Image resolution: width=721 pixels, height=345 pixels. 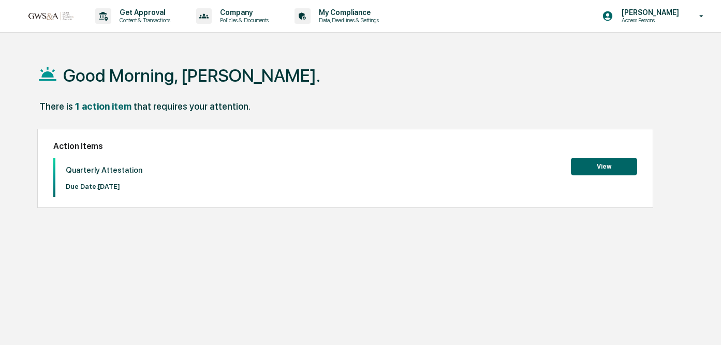 I want to click on div: There is, so click(x=56, y=106).